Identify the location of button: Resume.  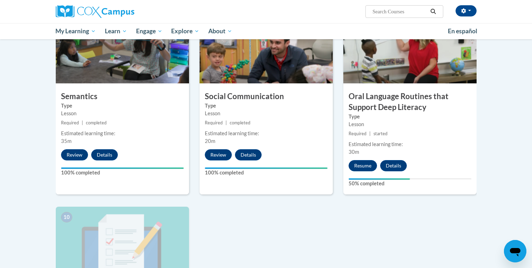
(363, 166).